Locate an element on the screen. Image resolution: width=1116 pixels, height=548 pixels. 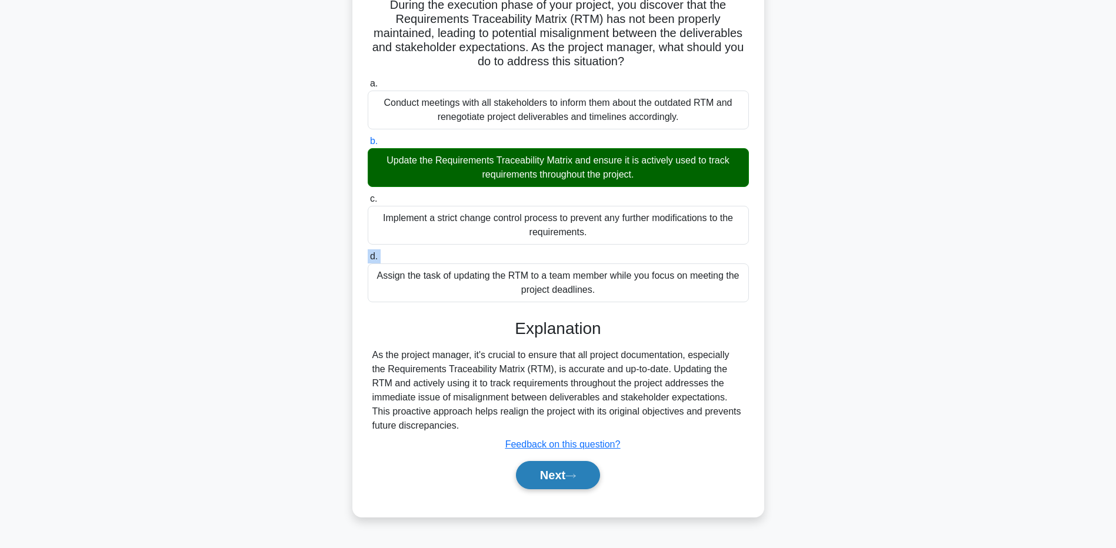
span: b. is located at coordinates (373, 141).